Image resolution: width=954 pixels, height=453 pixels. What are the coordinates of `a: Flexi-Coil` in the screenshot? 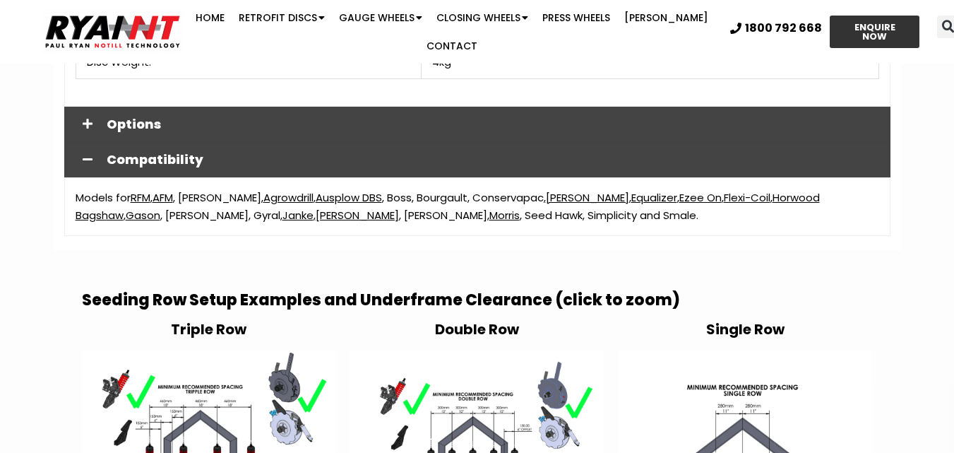 It's located at (747, 197).